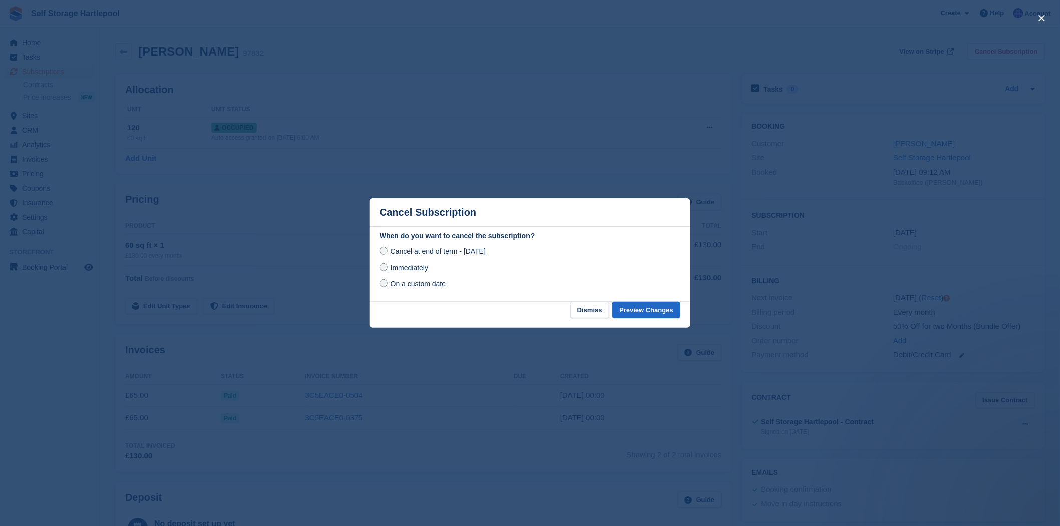 This screenshot has height=526, width=1060. What do you see at coordinates (647, 310) in the screenshot?
I see `button: Preview Changes` at bounding box center [647, 310].